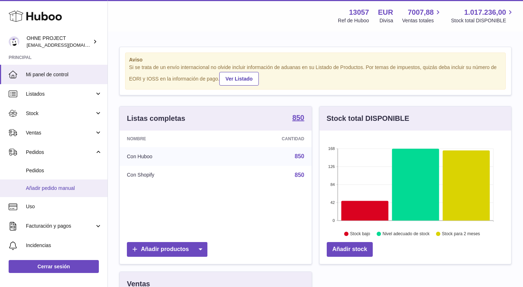 This screenshot has width=523, height=287. What do you see at coordinates (353, 20) in the screenshot?
I see `div: Ref de Huboo` at bounding box center [353, 20].